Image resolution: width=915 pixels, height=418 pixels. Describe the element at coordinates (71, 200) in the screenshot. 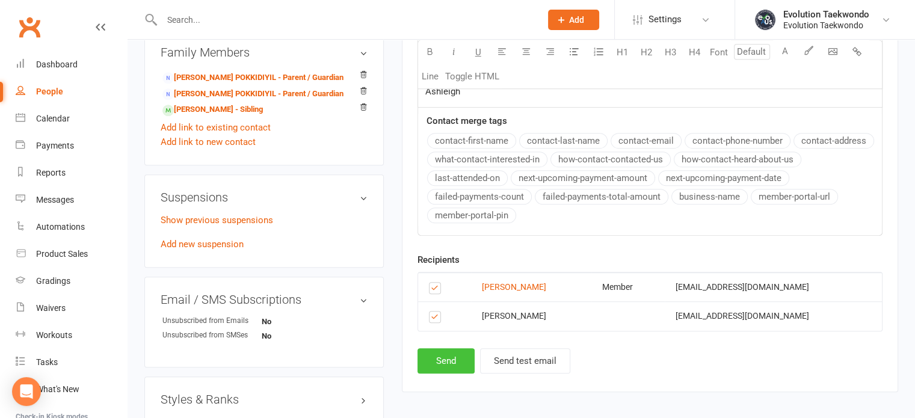

I see `a: Messages` at that location.